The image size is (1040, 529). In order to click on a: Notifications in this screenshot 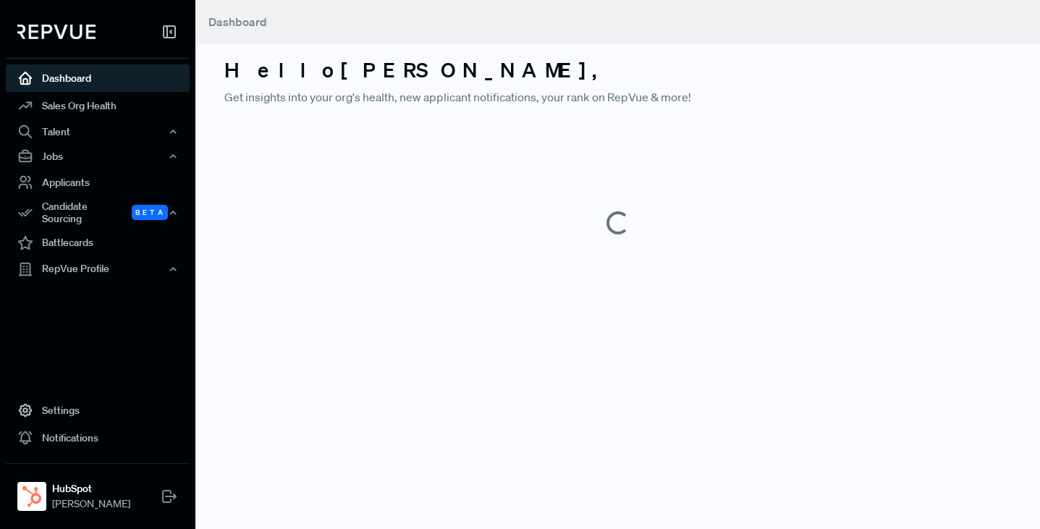, I will do `click(98, 438)`.